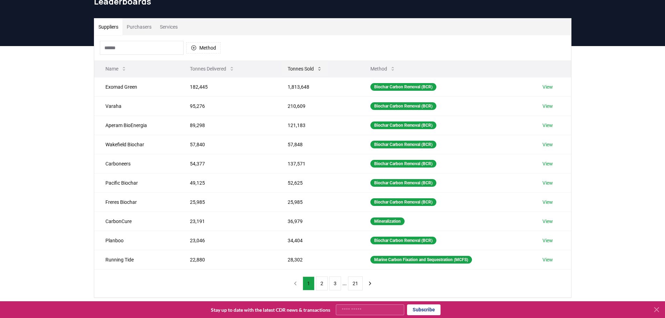  What do you see at coordinates (136, 144) in the screenshot?
I see `td: Wakefield Biochar` at bounding box center [136, 144].